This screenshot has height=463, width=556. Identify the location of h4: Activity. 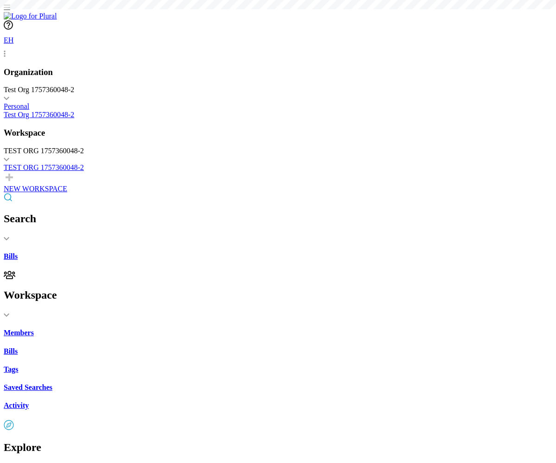
(278, 406).